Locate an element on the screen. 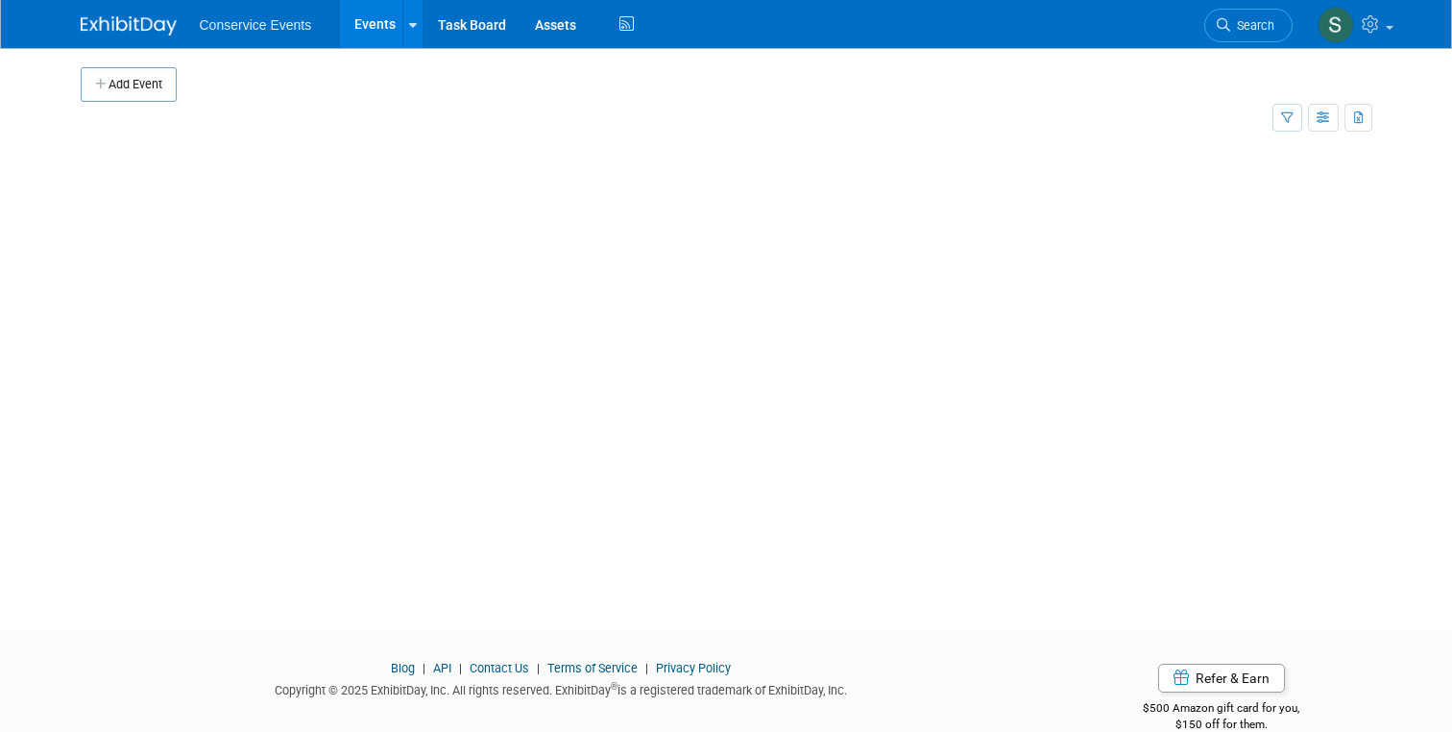  a: Search is located at coordinates (1248, 25).